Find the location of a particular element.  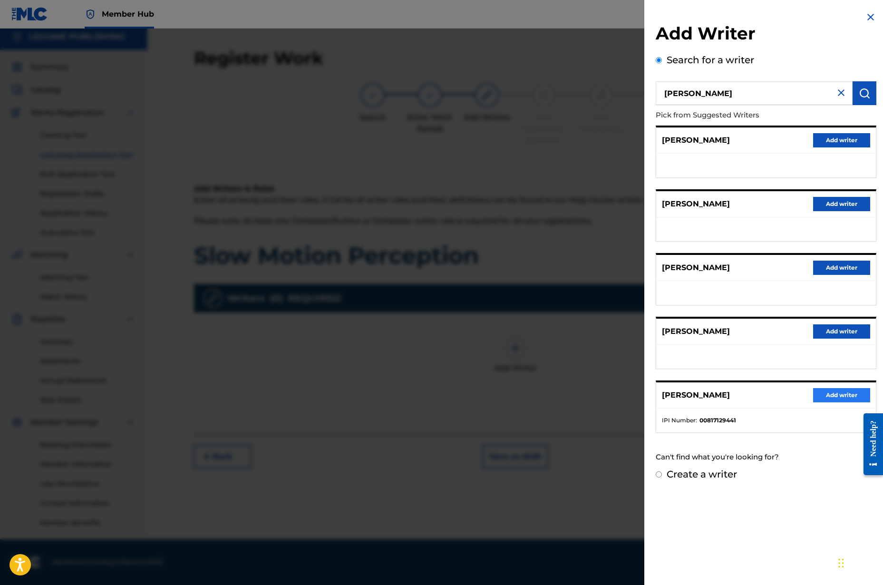

label: Create a writer is located at coordinates (702, 474).